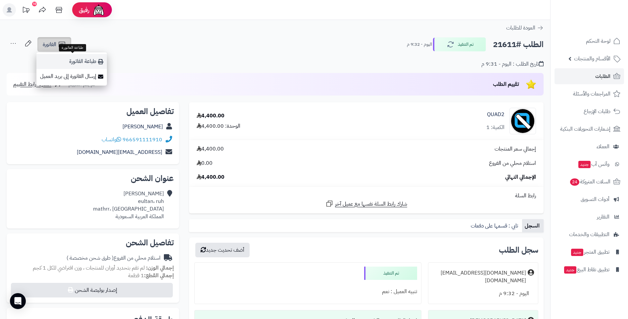  I want to click on strong: إجمالي القطع:, so click(159, 275).